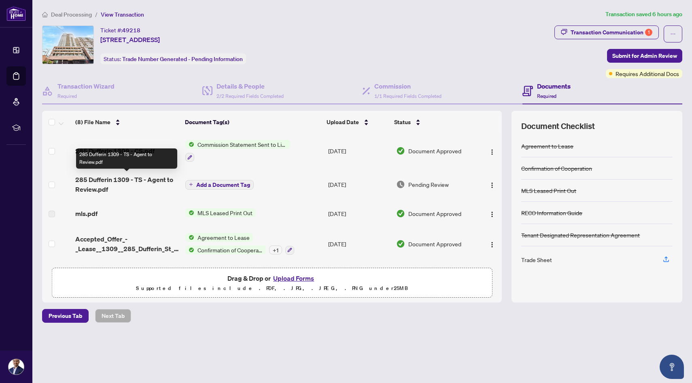  Describe the element at coordinates (127, 159) in the screenshot. I see `div: 285 Dufferin 1309 - TS - Agent to Review.pdf` at that location.